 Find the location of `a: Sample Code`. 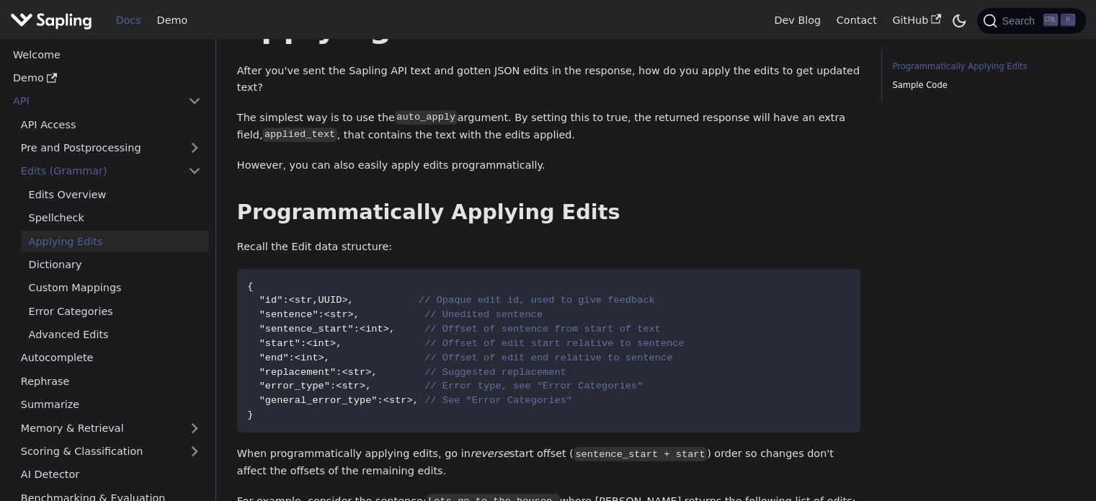

a: Sample Code is located at coordinates (981, 85).